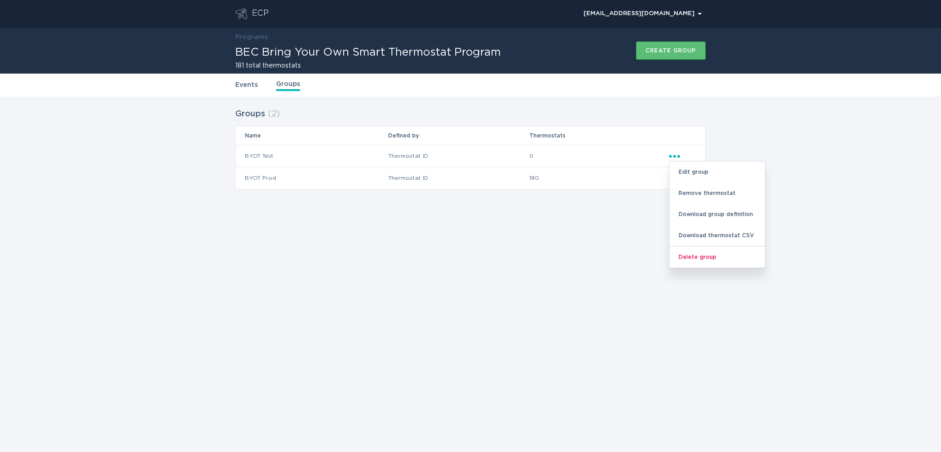 The image size is (941, 452). What do you see at coordinates (311, 136) in the screenshot?
I see `th: Name` at bounding box center [311, 136].